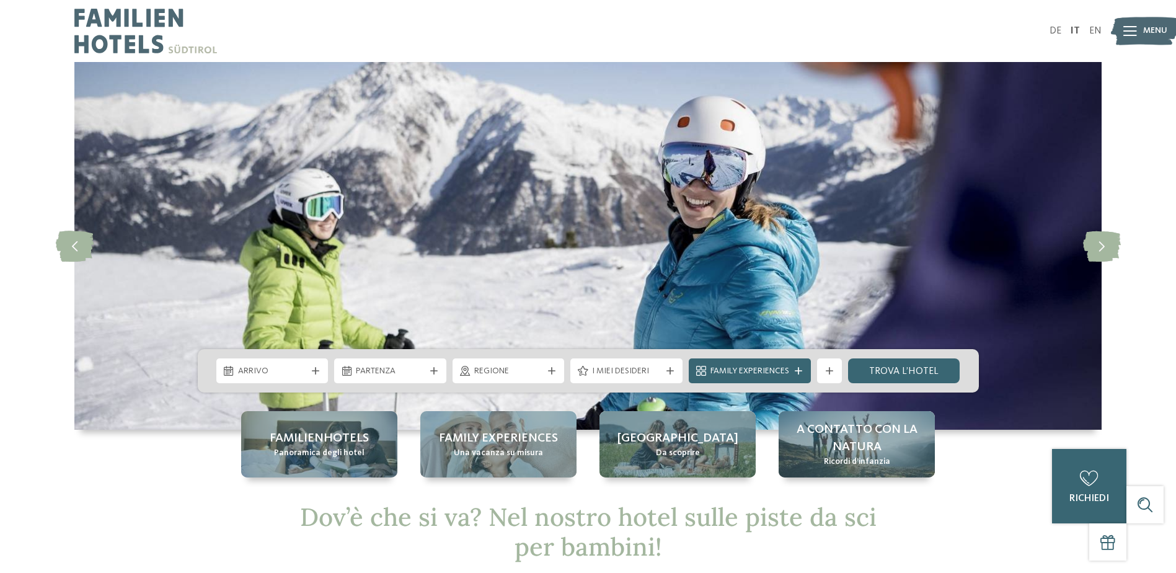 The height and width of the screenshot is (573, 1176). I want to click on a: Hotel sulle piste da sci per bambini: divertimento senza confini Familienhotels Panoramica degli ..., so click(319, 444).